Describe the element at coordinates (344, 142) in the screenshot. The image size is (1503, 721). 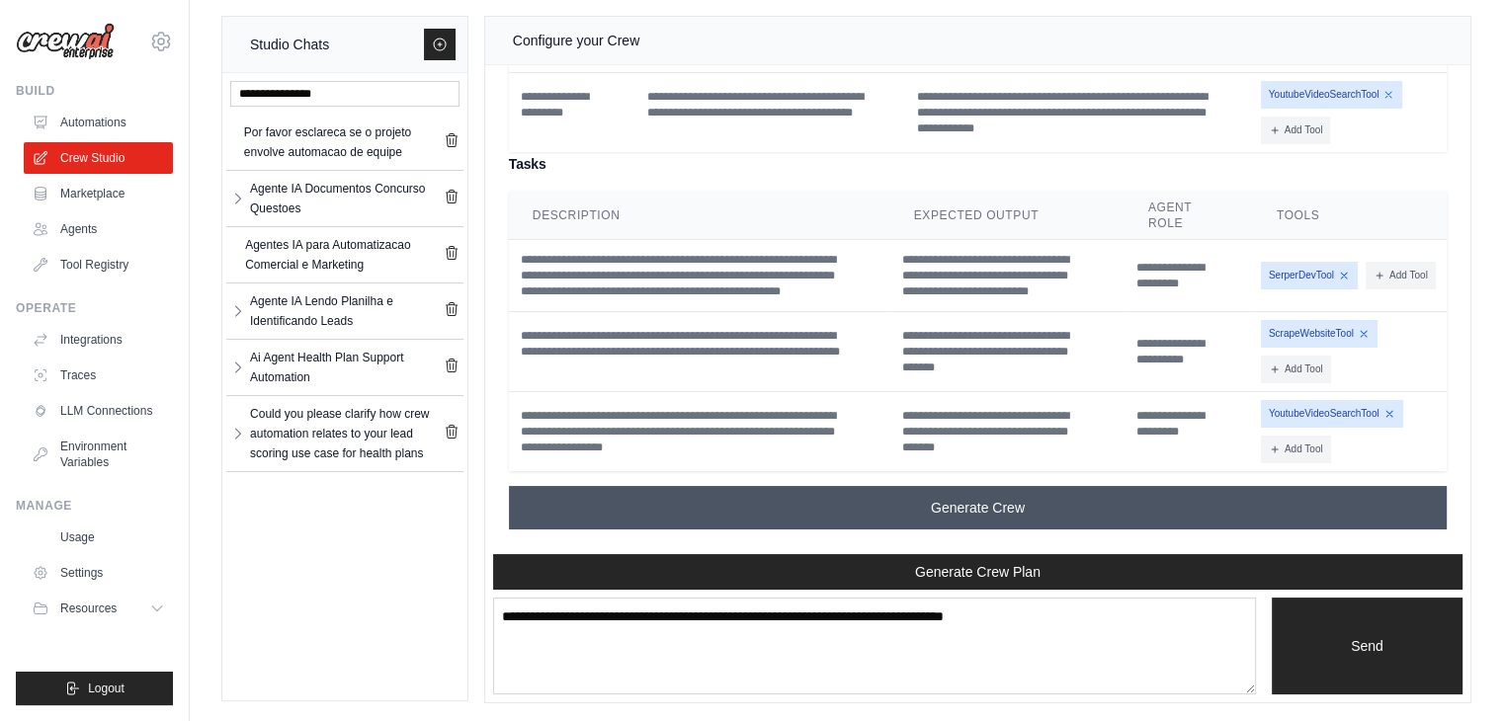
I see `div: Por favor esclareca se o projeto envolve automacao de equipe` at that location.